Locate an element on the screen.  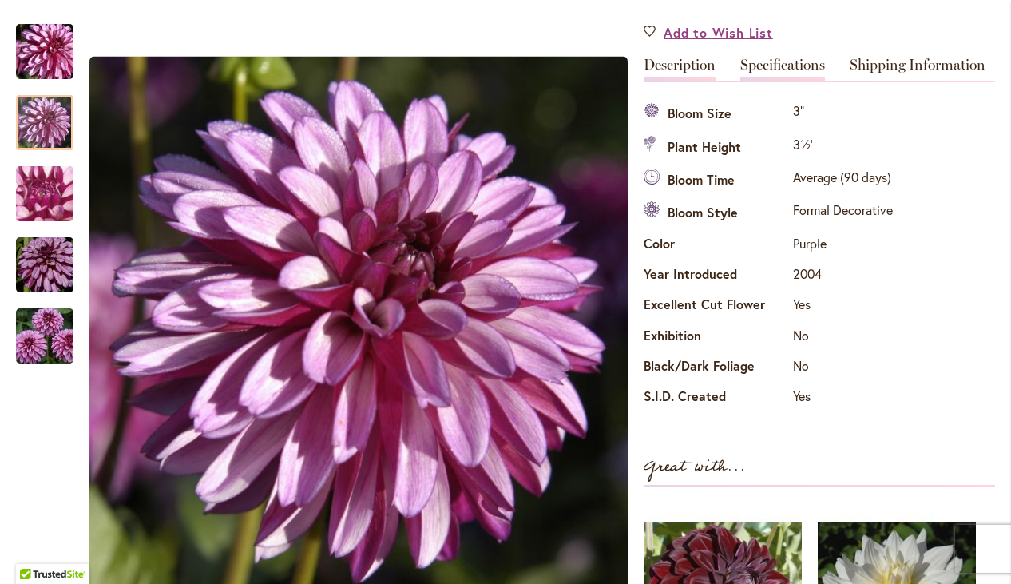
td: Purple is located at coordinates (843, 245).